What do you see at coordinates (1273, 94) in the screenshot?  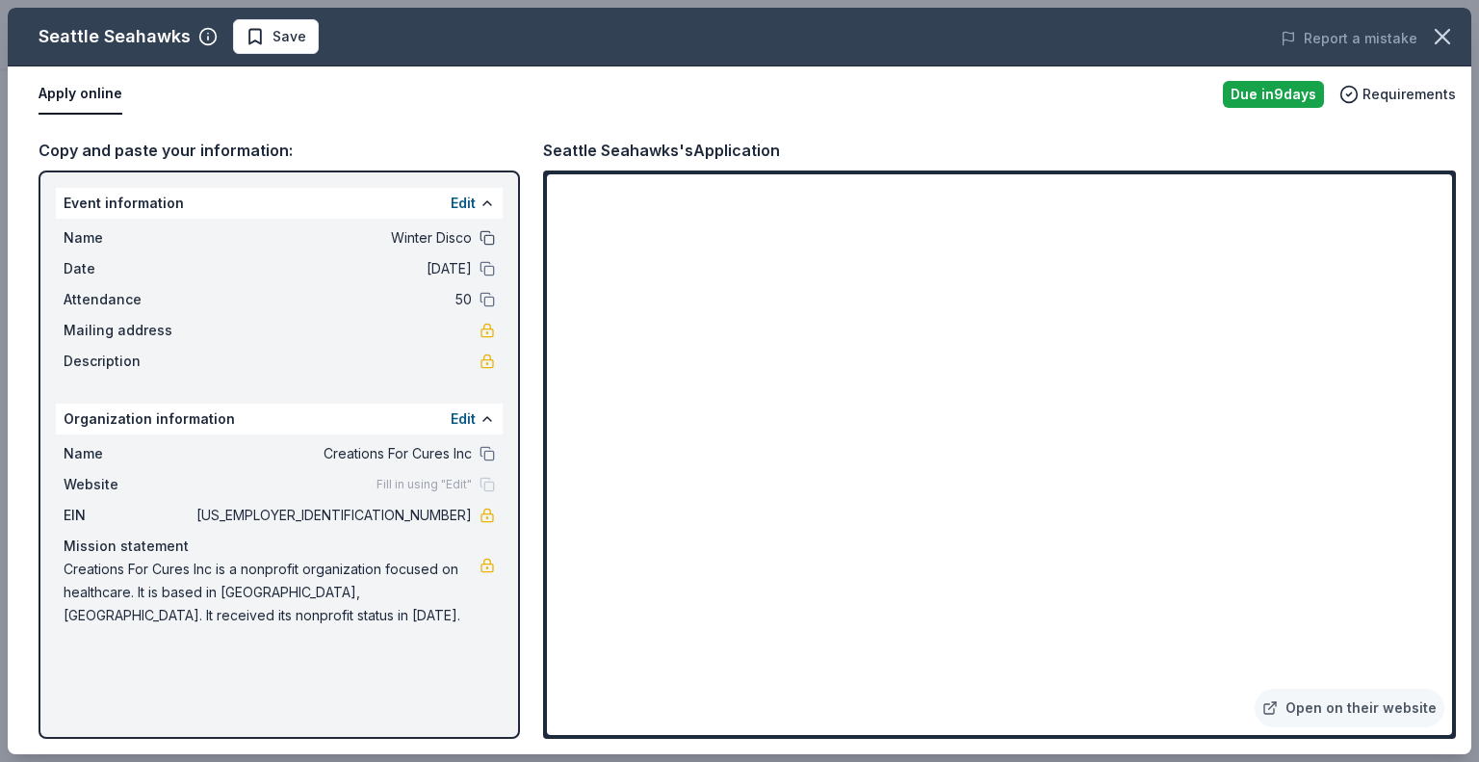 I see `div: Due in 9 days` at bounding box center [1273, 94].